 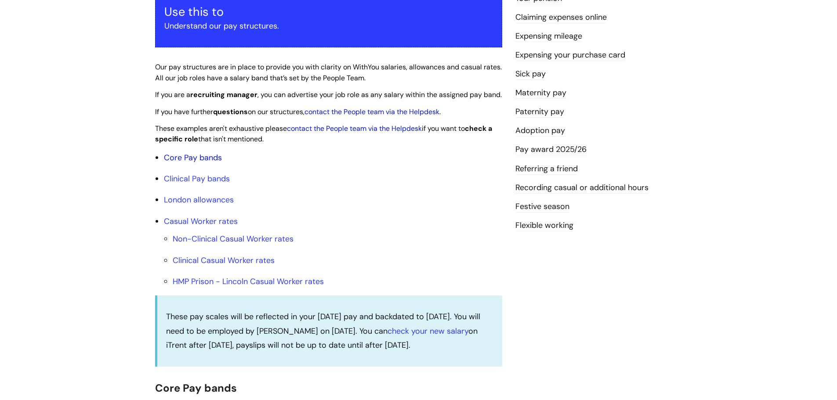 What do you see at coordinates (428, 331) in the screenshot?
I see `a: check your new salary` at bounding box center [428, 331].